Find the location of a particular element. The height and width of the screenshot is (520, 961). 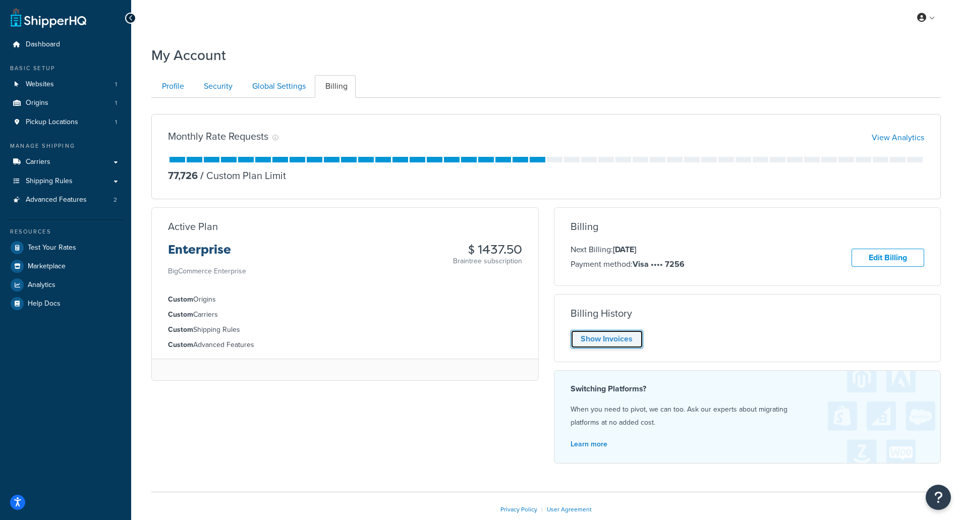

a: Security is located at coordinates (217, 86).